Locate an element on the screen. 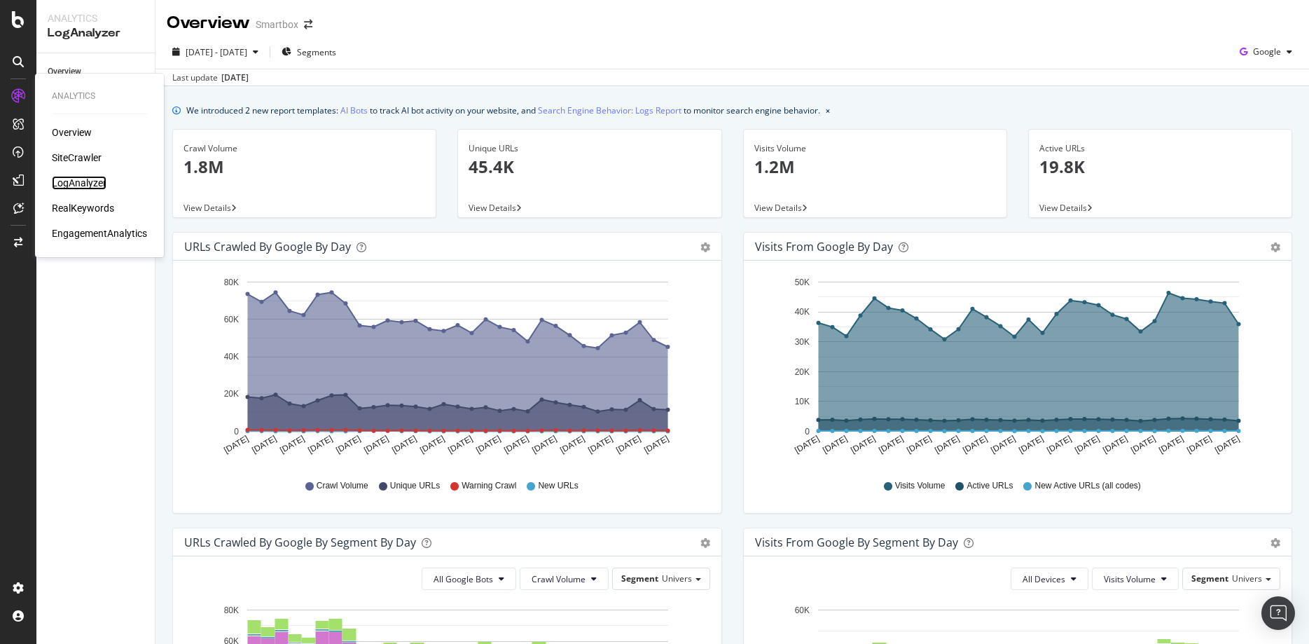 The height and width of the screenshot is (644, 1309). div: Visits from Google By Segment By Day is located at coordinates (856, 542).